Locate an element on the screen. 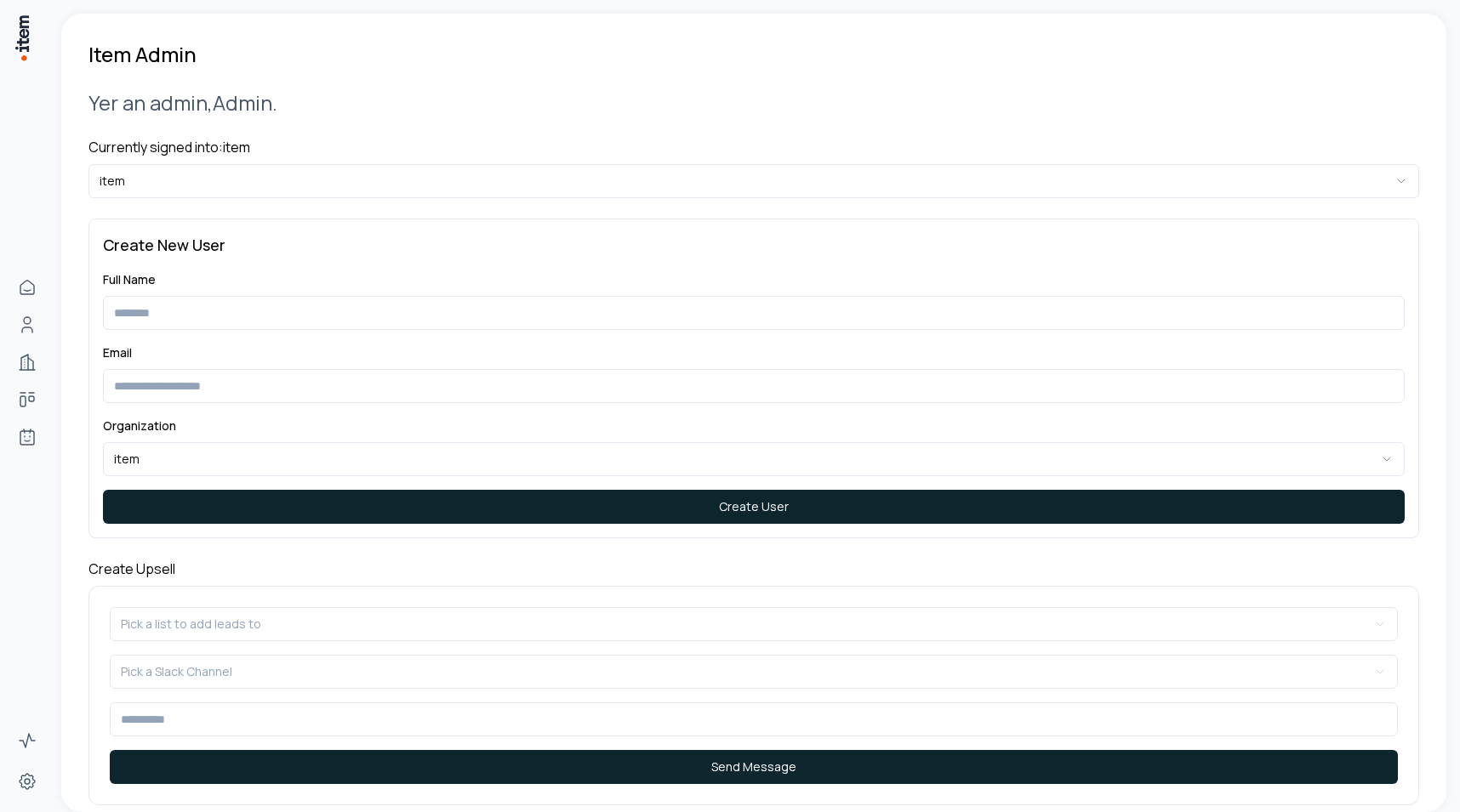 The width and height of the screenshot is (1460, 812). h2: Yer an admin, Admin . is located at coordinates (754, 102).